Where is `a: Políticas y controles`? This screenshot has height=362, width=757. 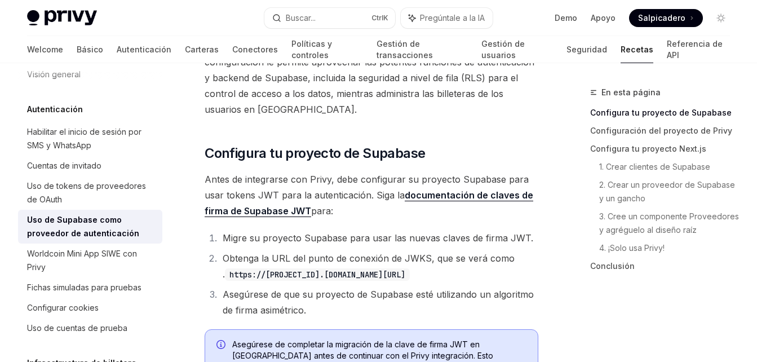
a: Políticas y controles is located at coordinates (327, 50).